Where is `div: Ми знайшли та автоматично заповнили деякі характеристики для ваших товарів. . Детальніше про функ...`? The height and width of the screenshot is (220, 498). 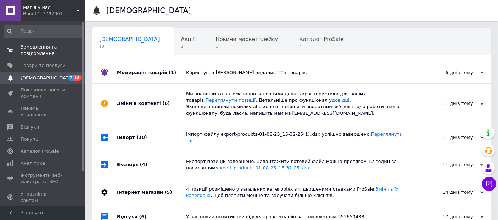
div: Ми знайшли та автоматично заповнили деякі характеристики для ваших товарів. . Детальніше про функ... is located at coordinates (299, 103).